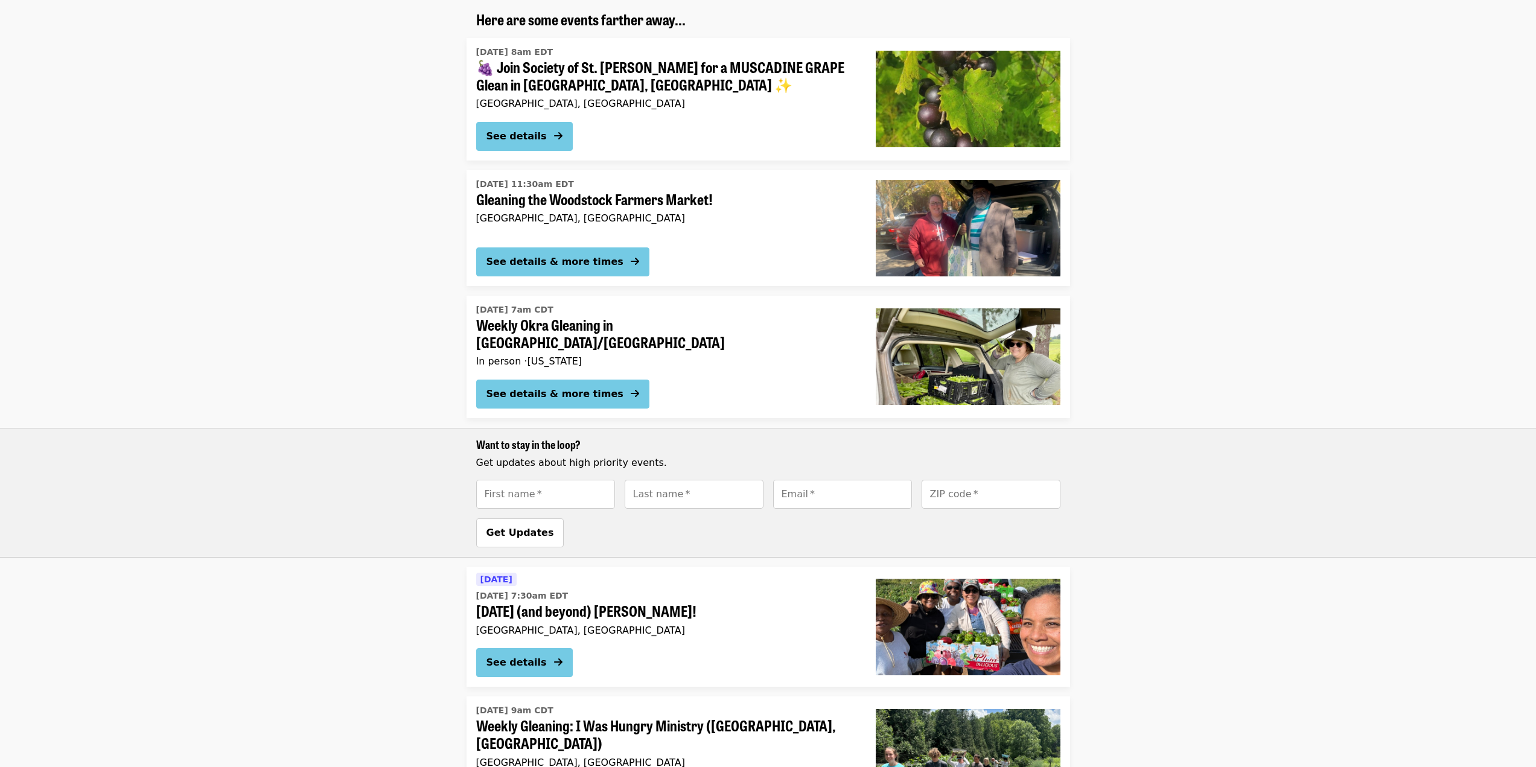  What do you see at coordinates (572, 462) in the screenshot?
I see `span: Get updates about high priority events.` at bounding box center [572, 462].